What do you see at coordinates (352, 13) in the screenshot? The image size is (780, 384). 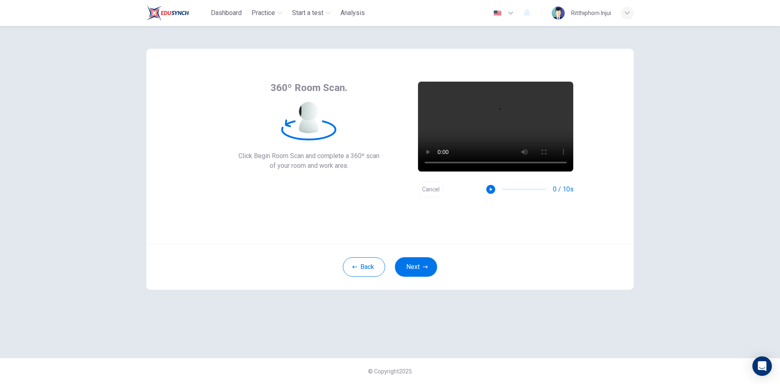 I see `button: Analysis` at bounding box center [352, 13].